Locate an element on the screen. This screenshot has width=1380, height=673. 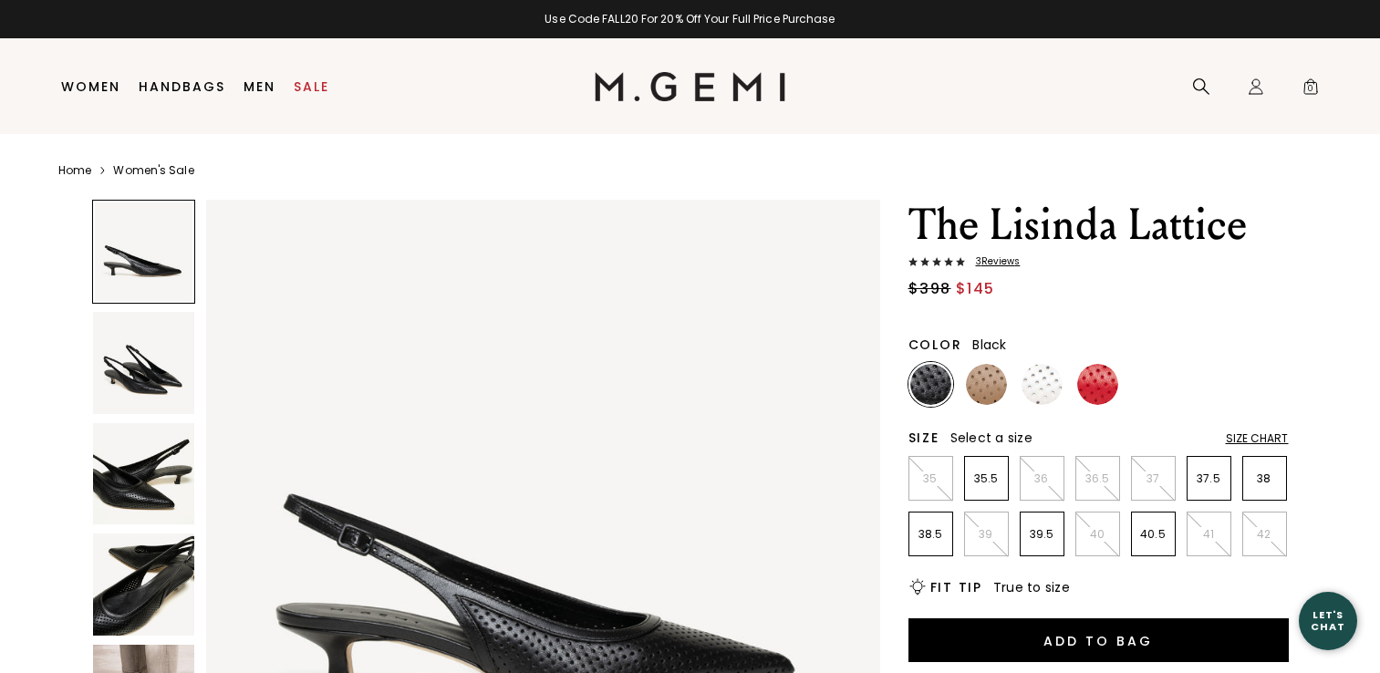
p: 35 is located at coordinates (930, 479).